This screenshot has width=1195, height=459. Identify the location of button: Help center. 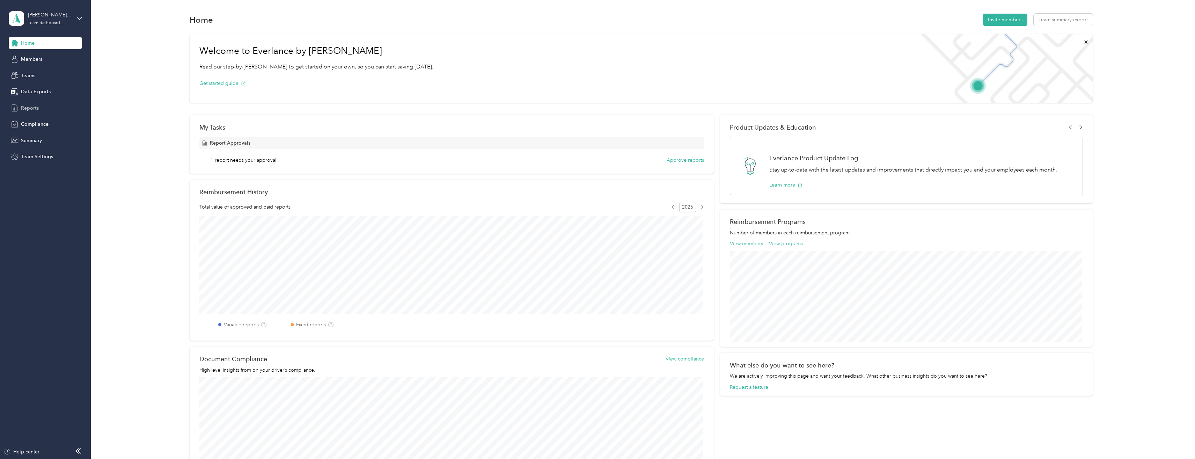
(22, 452).